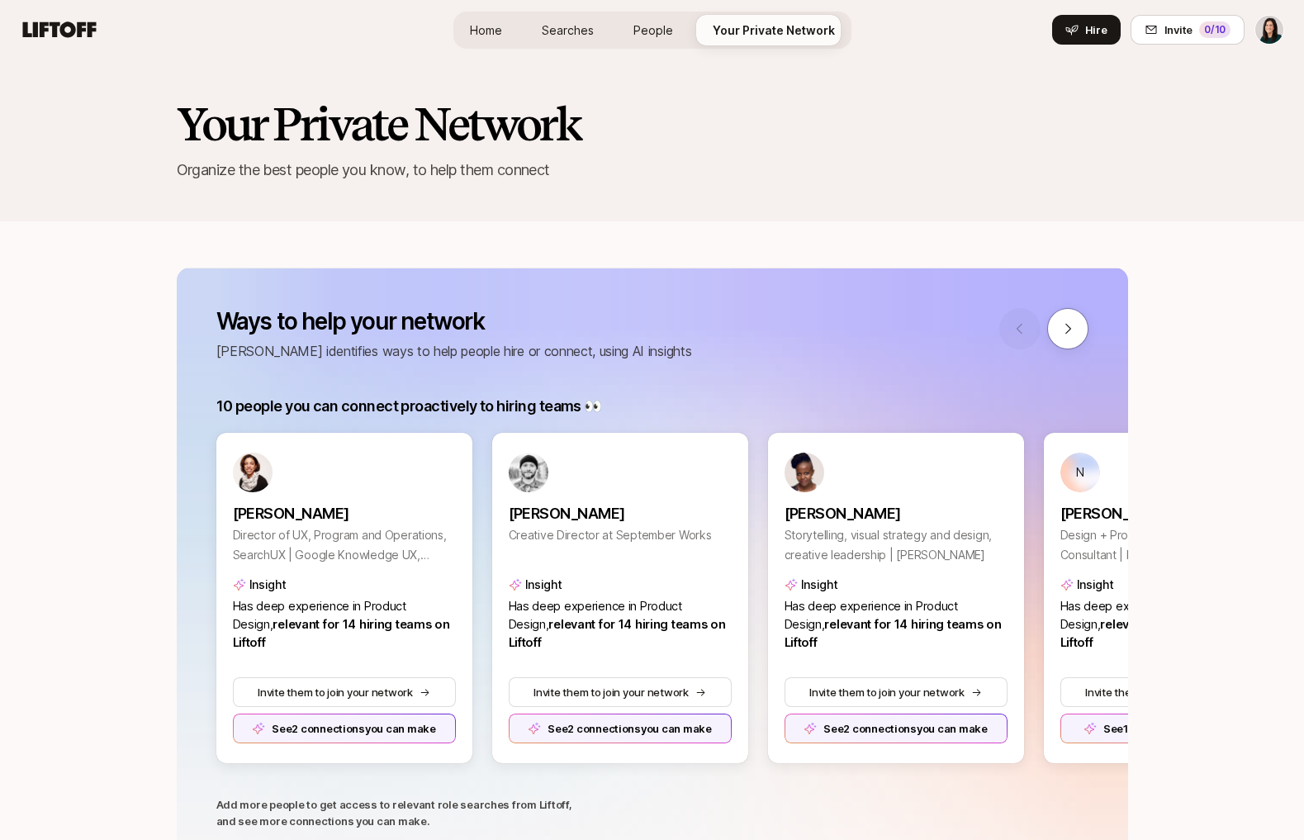  Describe the element at coordinates (620, 535) in the screenshot. I see `p: Creative Director at September Works` at that location.